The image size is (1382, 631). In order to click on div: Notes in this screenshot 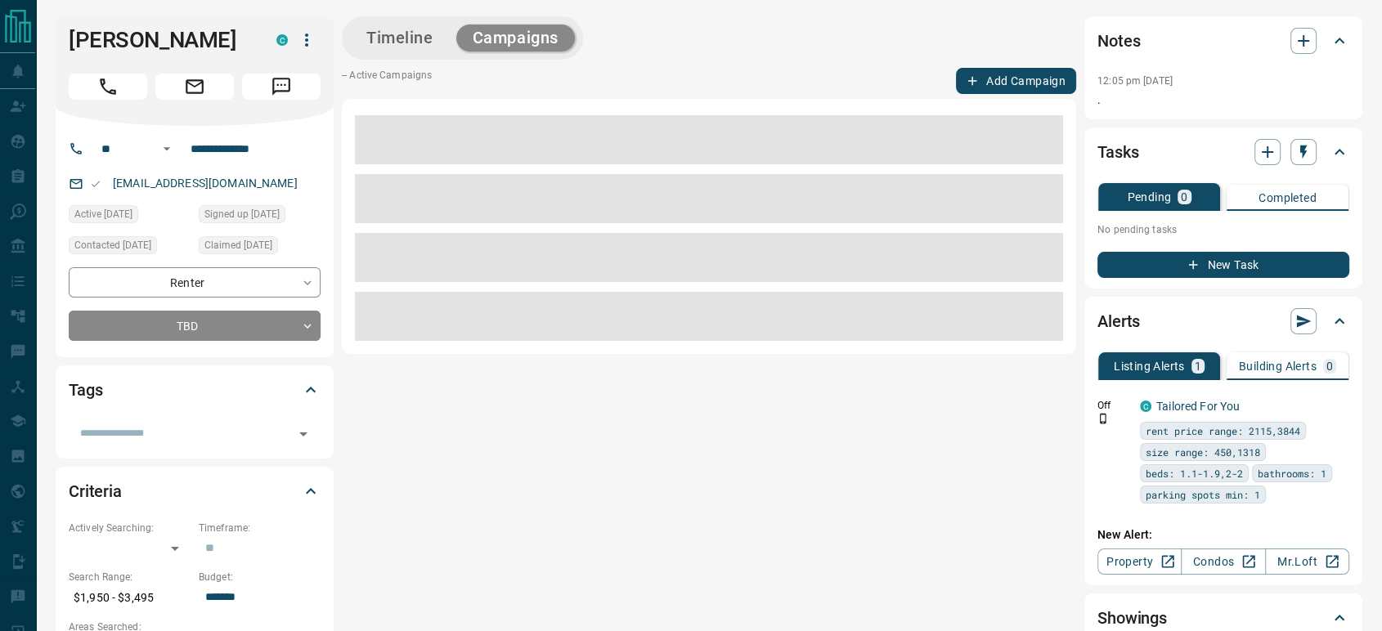, I will do `click(1223, 41)`.